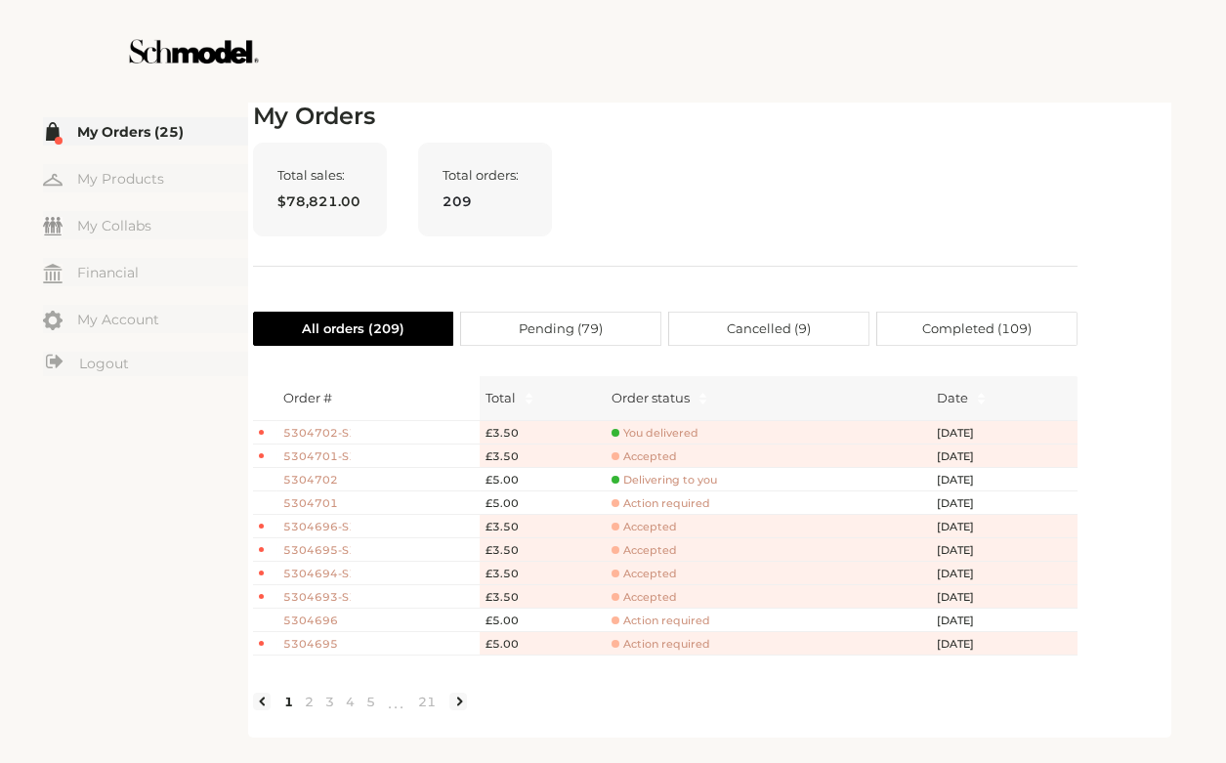 Image resolution: width=1226 pixels, height=763 pixels. What do you see at coordinates (319, 175) in the screenshot?
I see `span: Total sales:` at bounding box center [319, 175].